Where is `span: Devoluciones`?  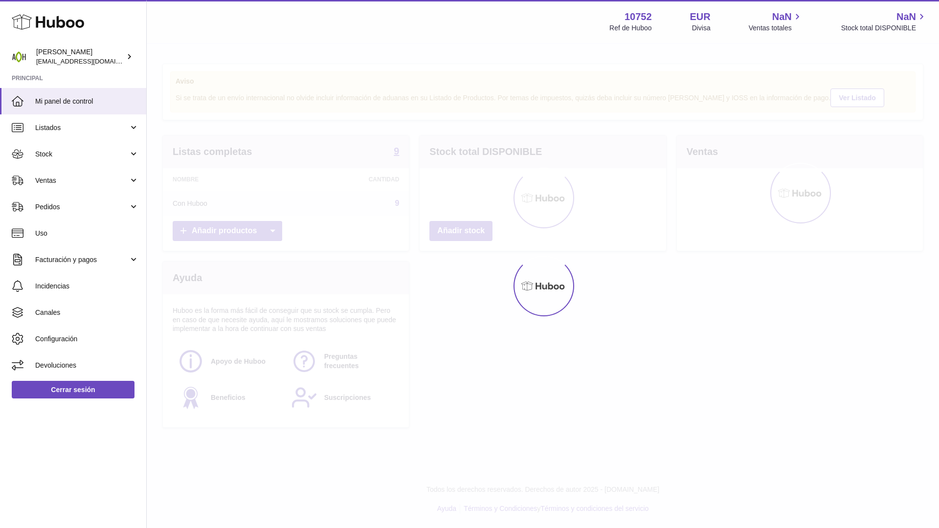 span: Devoluciones is located at coordinates (87, 365).